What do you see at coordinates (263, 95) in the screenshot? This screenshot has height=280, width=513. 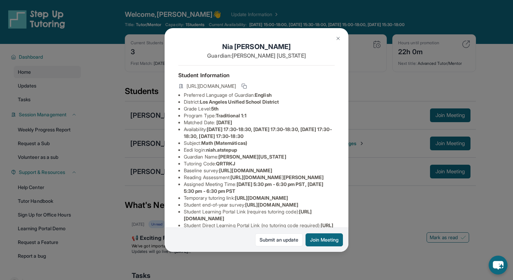 I see `span: English` at bounding box center [263, 95].